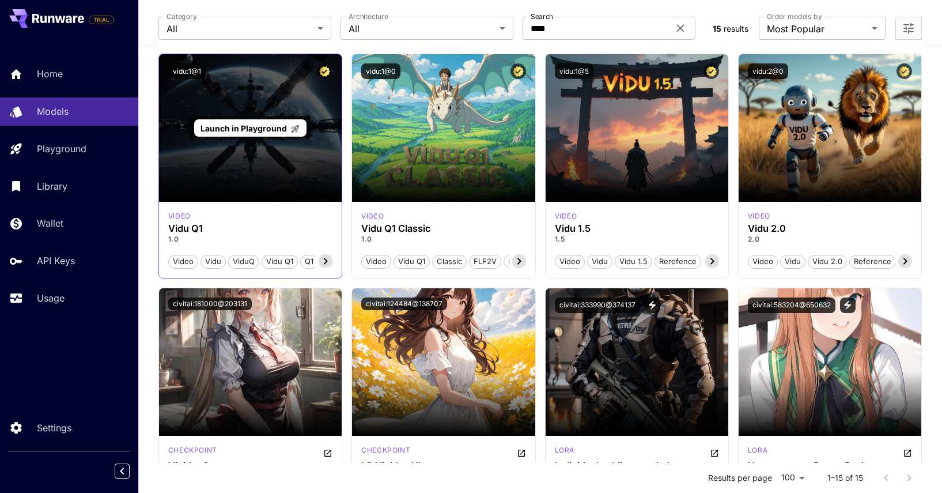 The image size is (942, 493). I want to click on span: FLF2V, so click(485, 262).